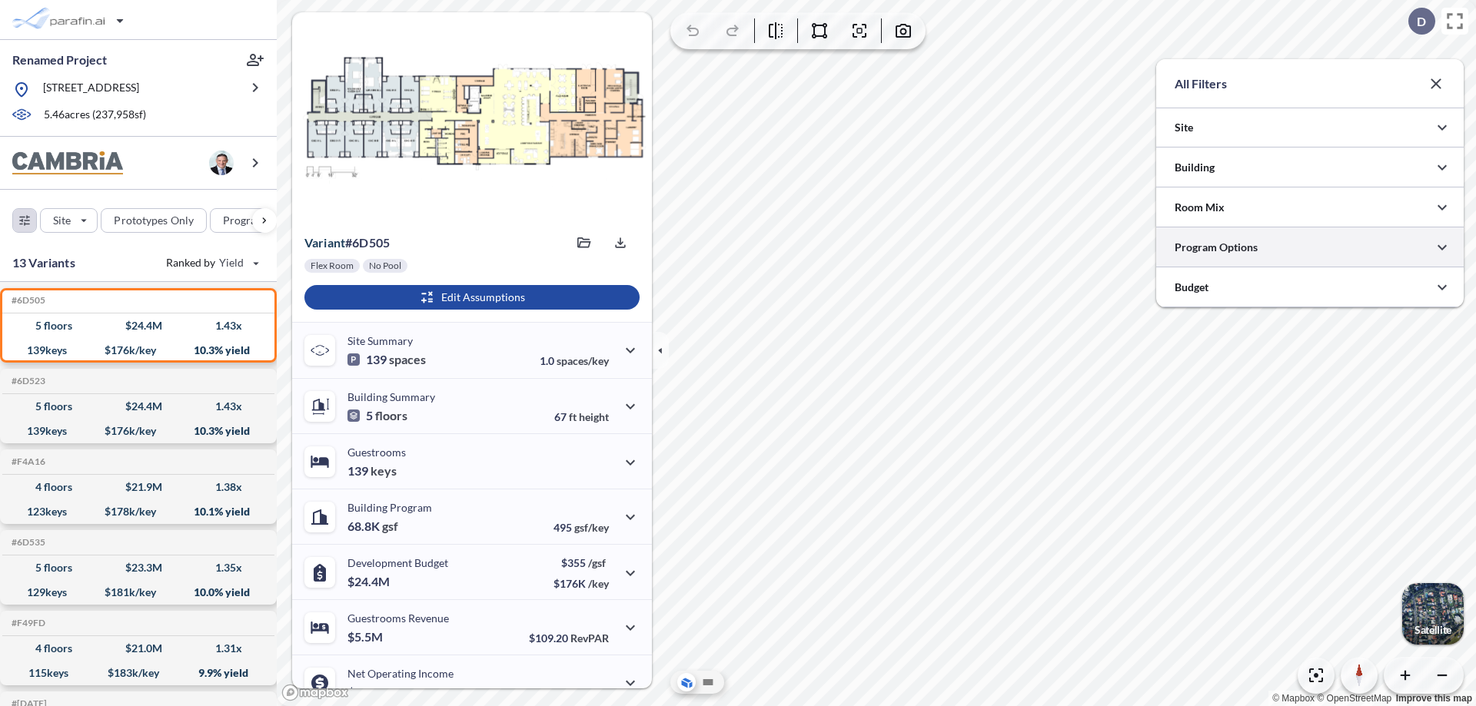 The image size is (1476, 706). What do you see at coordinates (347, 243) in the screenshot?
I see `p: # 6d505` at bounding box center [347, 243].